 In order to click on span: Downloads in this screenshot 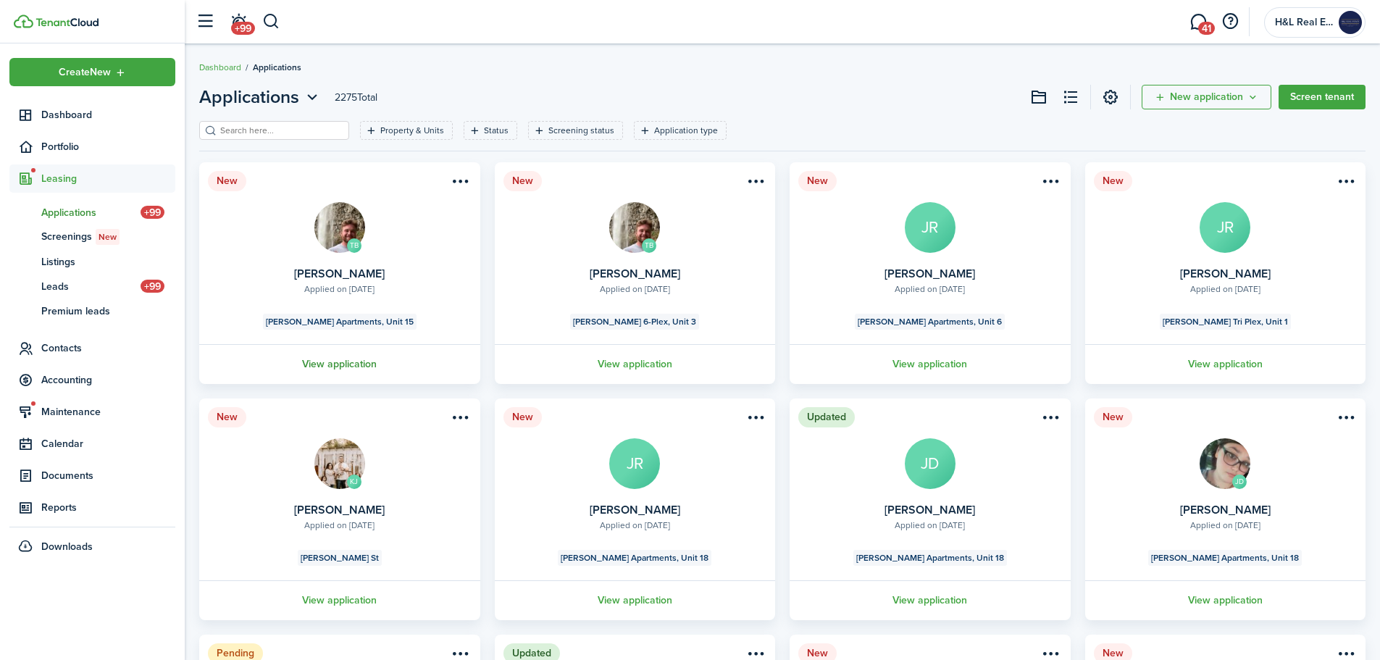, I will do `click(67, 546)`.